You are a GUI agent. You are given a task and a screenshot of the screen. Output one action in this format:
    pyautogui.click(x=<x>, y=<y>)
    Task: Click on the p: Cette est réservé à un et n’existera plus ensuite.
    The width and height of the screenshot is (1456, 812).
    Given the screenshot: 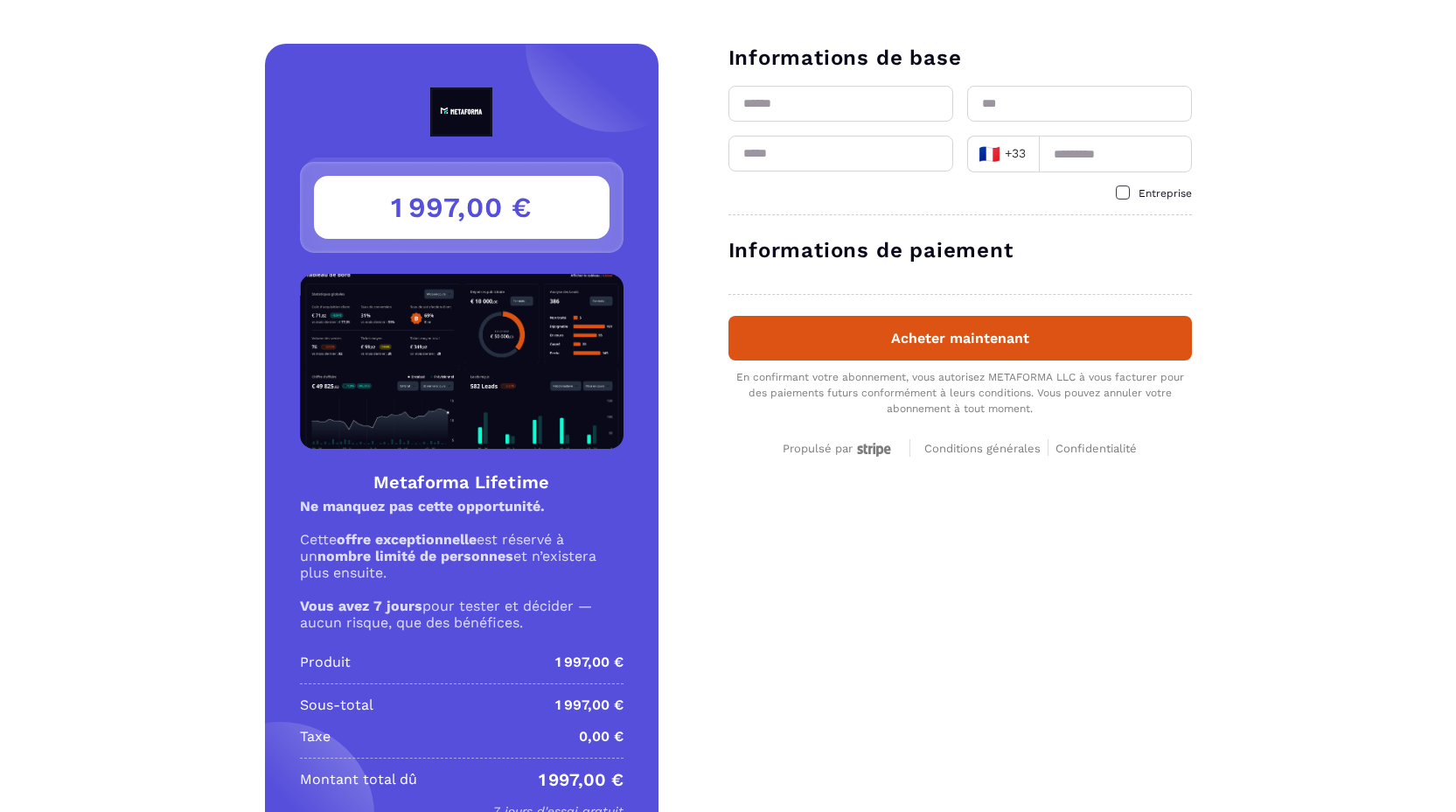 What is the action you would take?
    pyautogui.click(x=462, y=556)
    